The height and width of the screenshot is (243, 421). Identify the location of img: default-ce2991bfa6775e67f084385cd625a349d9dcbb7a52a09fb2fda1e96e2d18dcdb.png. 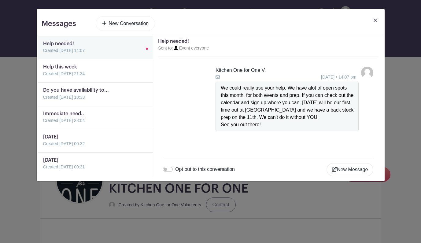
(367, 73).